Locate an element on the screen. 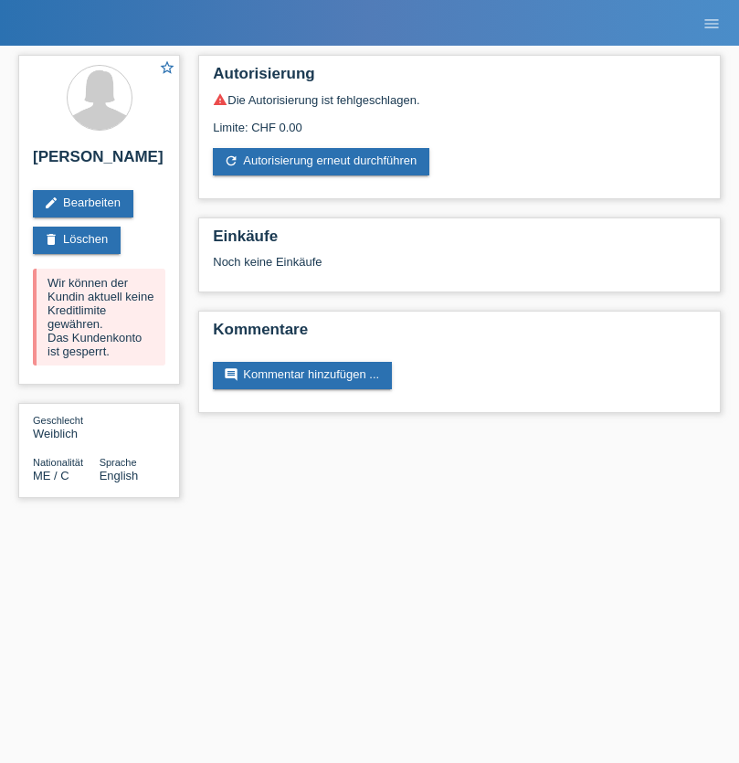  h2: Einkäufe is located at coordinates (460, 241).